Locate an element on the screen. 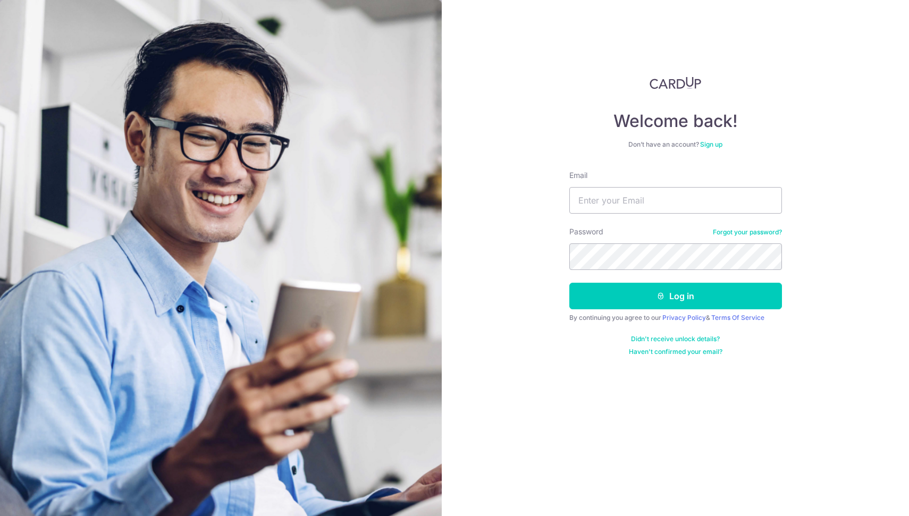 The image size is (909, 516). a: Haven't confirmed your email? is located at coordinates (675, 352).